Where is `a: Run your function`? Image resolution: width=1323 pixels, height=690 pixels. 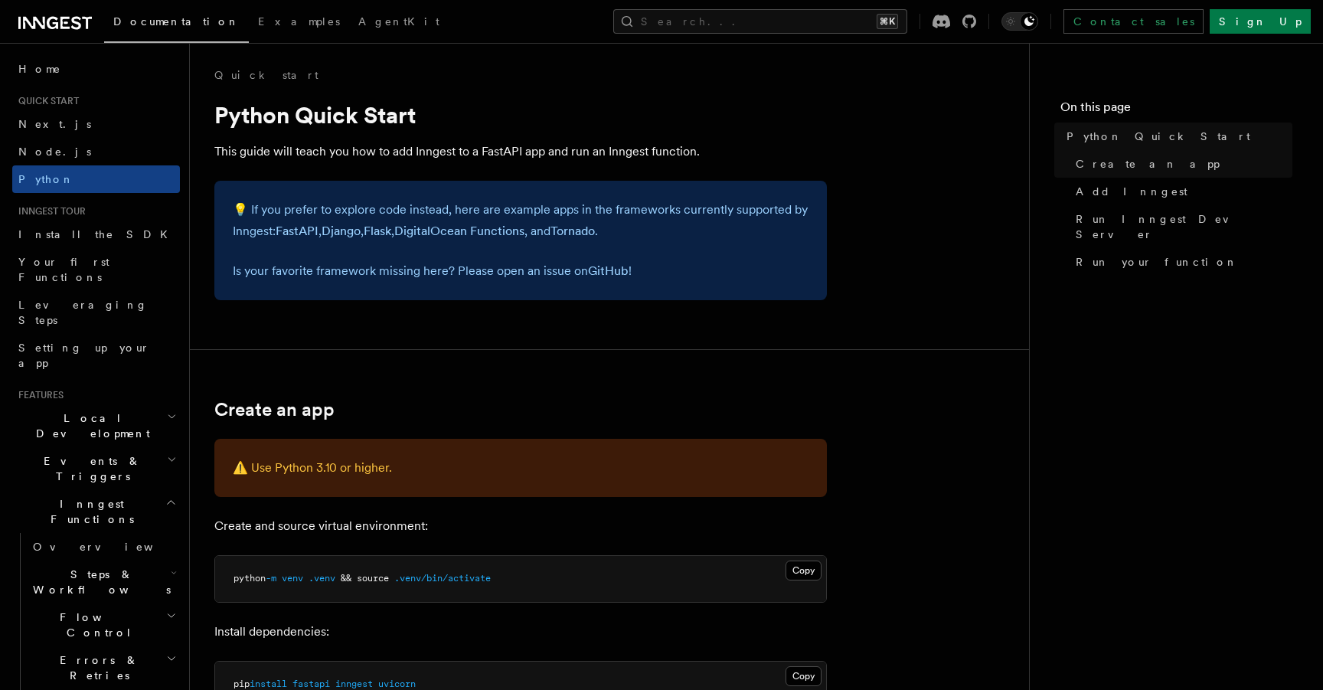 a: Run your function is located at coordinates (1180, 262).